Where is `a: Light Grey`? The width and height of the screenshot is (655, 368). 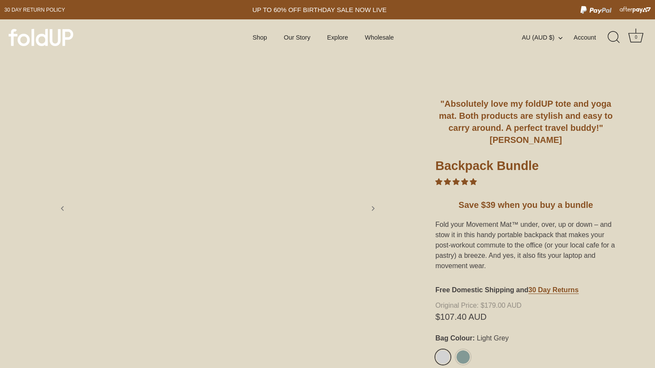 a: Light Grey is located at coordinates (443, 357).